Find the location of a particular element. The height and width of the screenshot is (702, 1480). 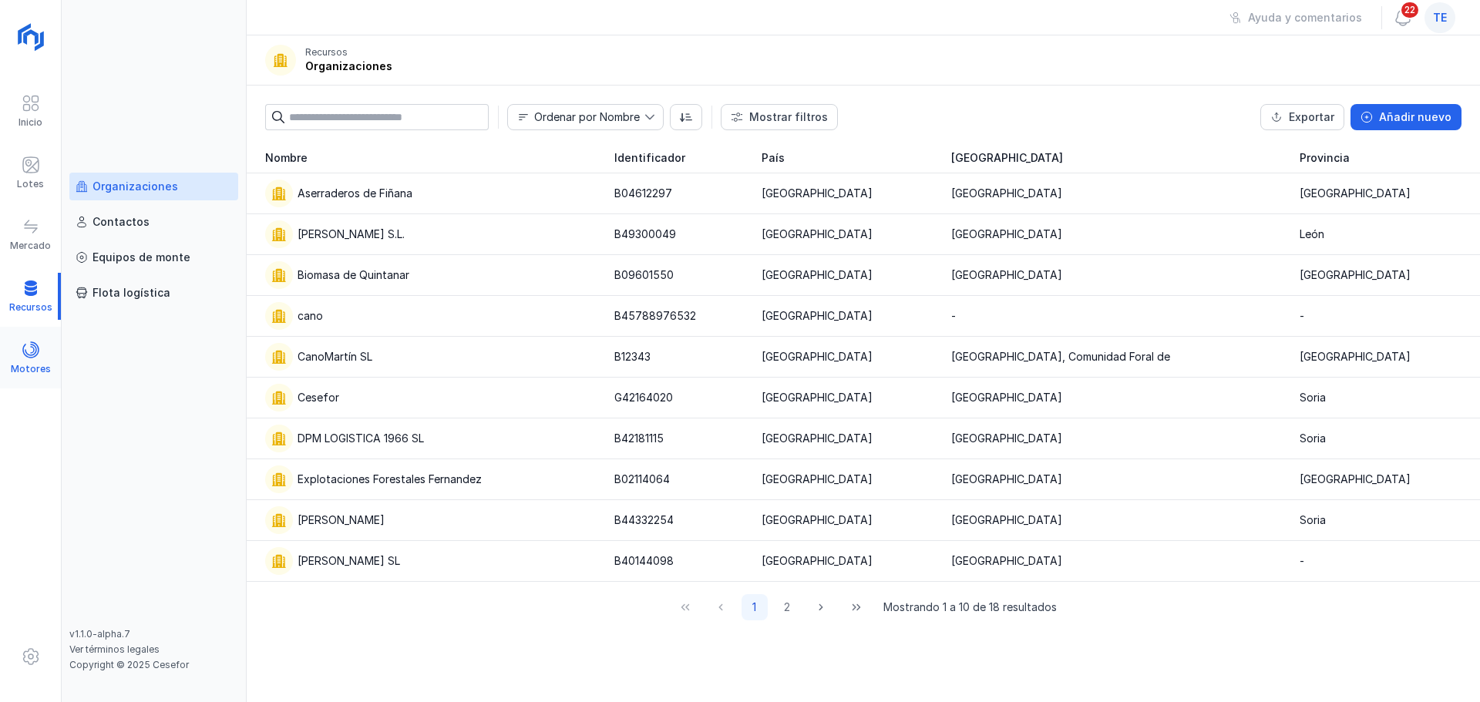

button: Next Page is located at coordinates (821, 607).